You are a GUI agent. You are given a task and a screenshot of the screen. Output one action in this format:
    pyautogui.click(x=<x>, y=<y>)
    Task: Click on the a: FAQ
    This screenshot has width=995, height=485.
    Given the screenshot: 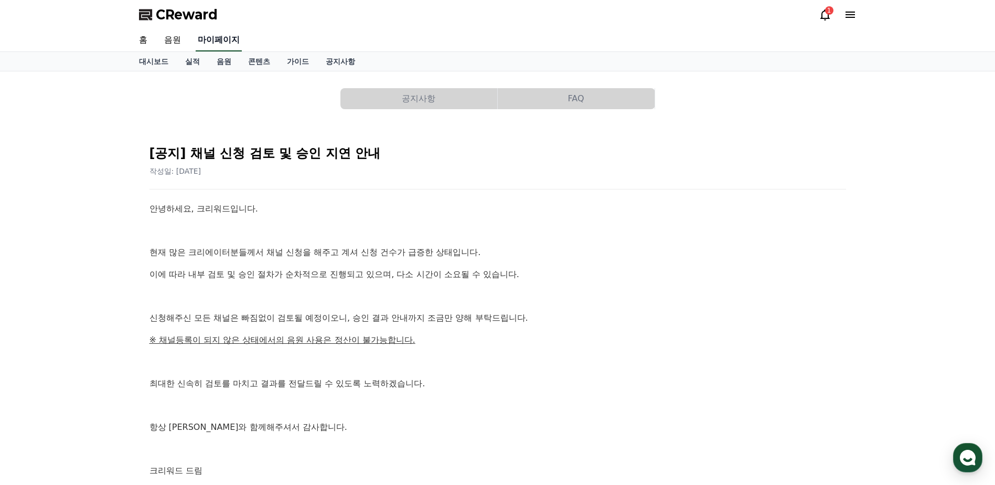 What is the action you would take?
    pyautogui.click(x=577, y=99)
    